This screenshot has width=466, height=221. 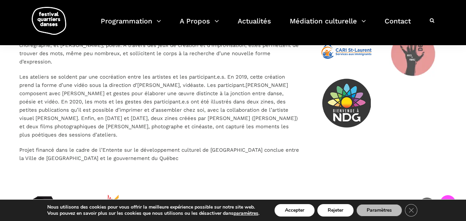 What do you see at coordinates (153, 207) in the screenshot?
I see `p: Nous utilisons des cookies pour vous offrir la meilleure expérience possible sur notre site web.` at bounding box center [153, 207].